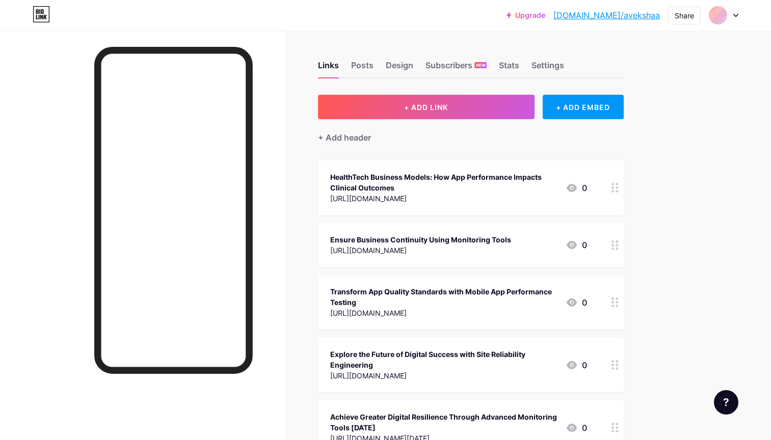 The image size is (771, 440). Describe the element at coordinates (456, 68) in the screenshot. I see `div: Subscribers` at that location.